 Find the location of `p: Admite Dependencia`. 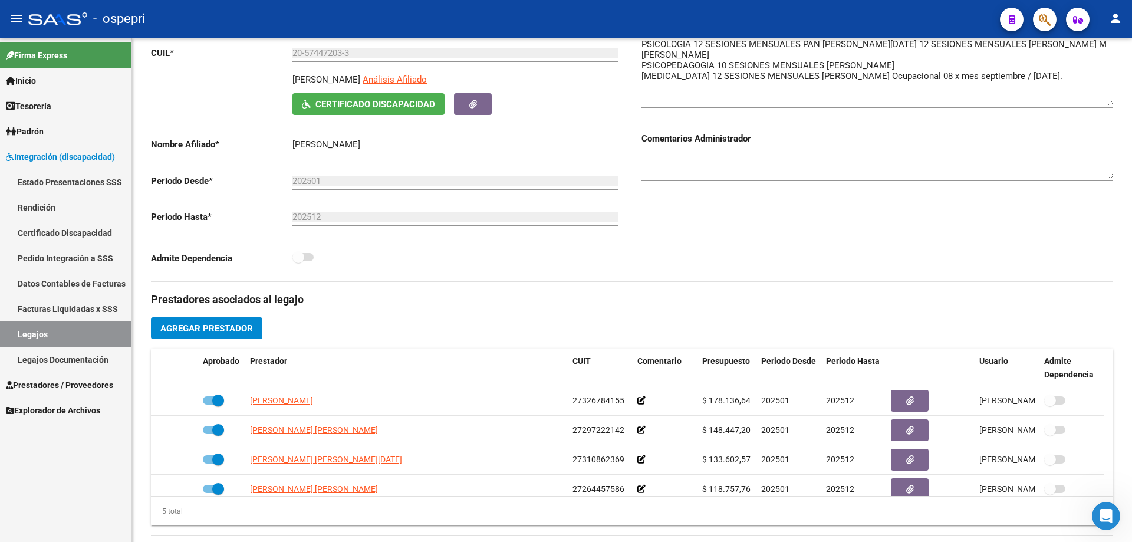

p: Admite Dependencia is located at coordinates (222, 258).